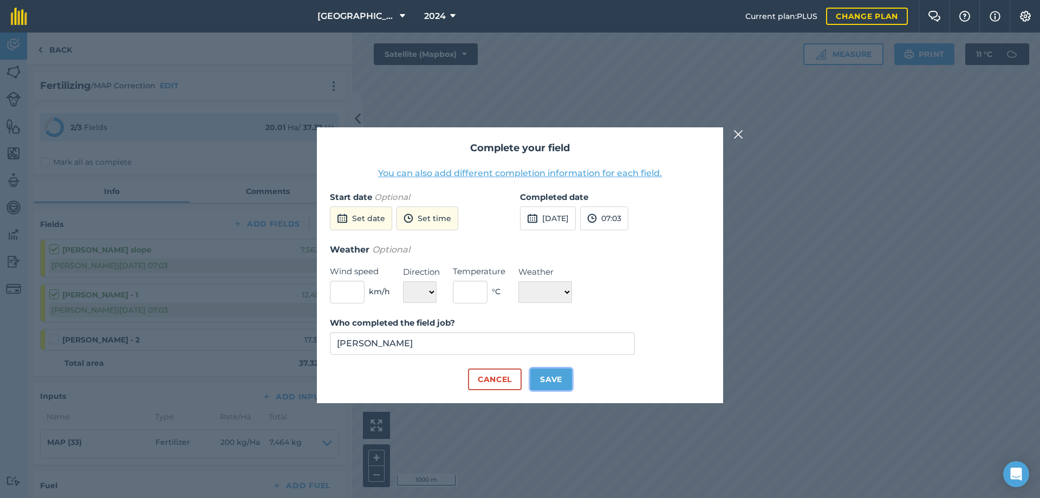 This screenshot has height=498, width=1040. Describe the element at coordinates (604, 218) in the screenshot. I see `button: 07:03` at that location.